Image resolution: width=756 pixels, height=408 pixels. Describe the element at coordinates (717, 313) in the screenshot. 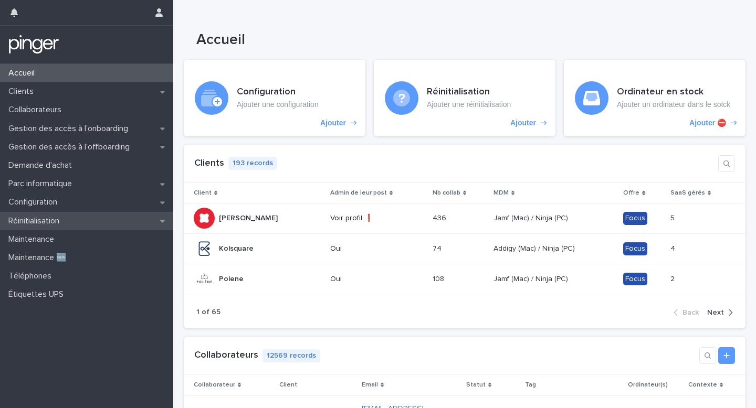

I see `button: Next` at that location.